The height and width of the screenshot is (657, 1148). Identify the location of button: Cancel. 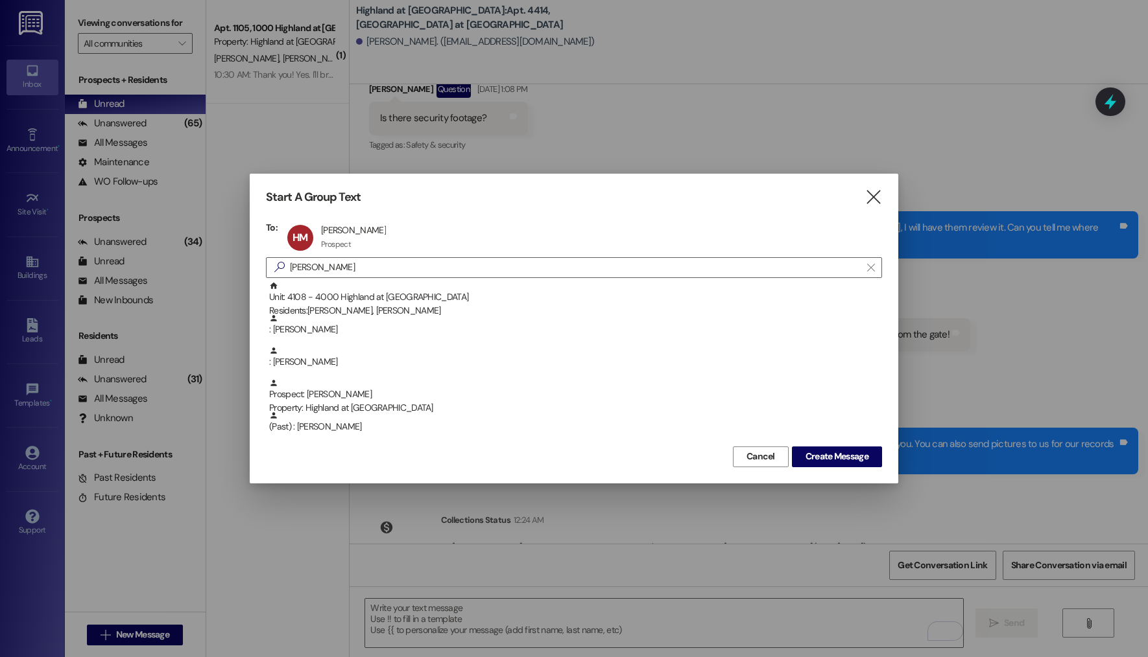
(760, 457).